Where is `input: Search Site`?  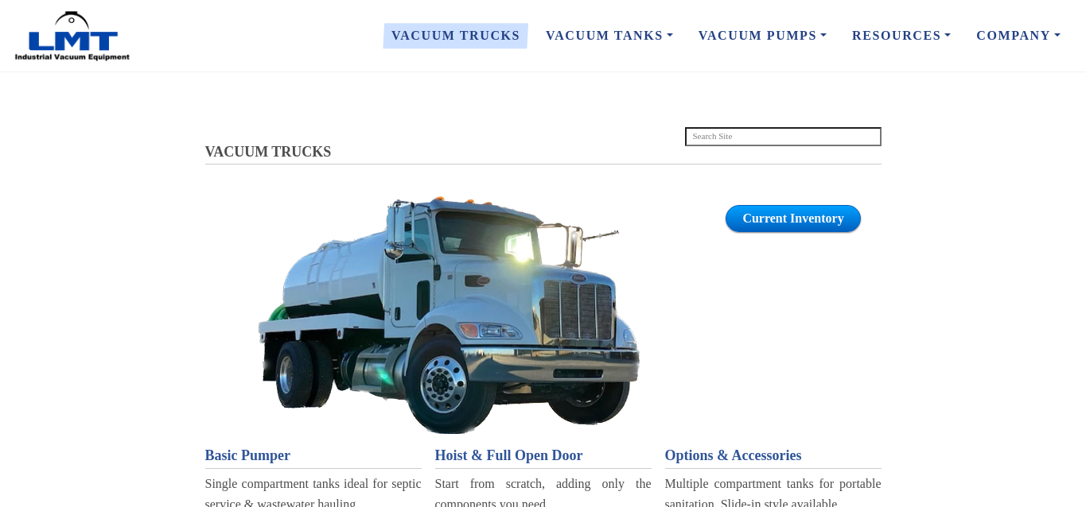
input: Search Site is located at coordinates (783, 137).